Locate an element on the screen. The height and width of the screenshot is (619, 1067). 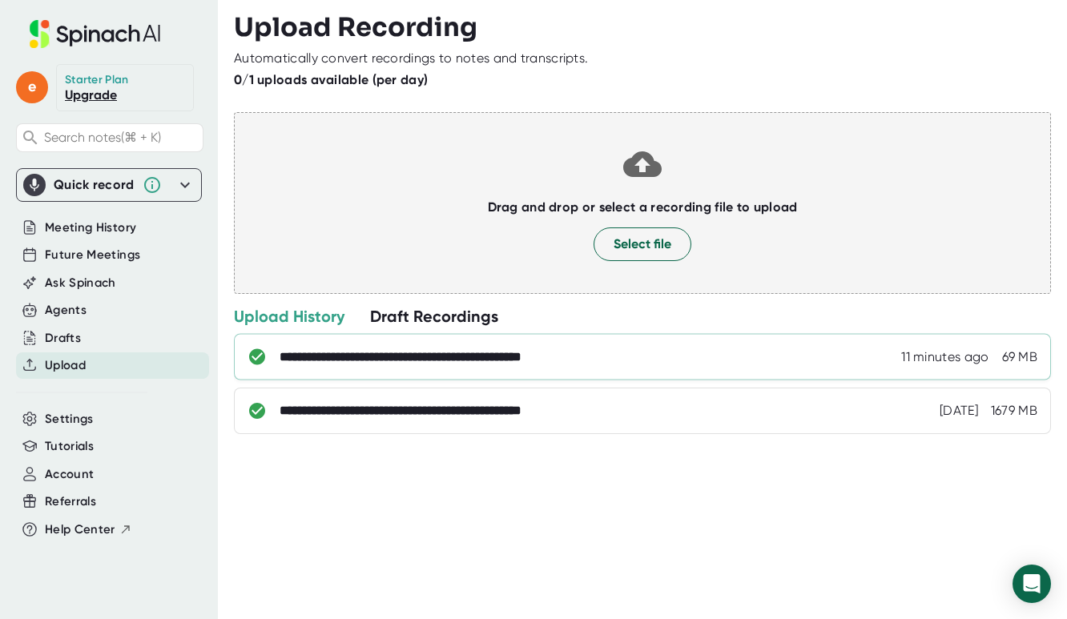
button: Ask Spinach is located at coordinates (80, 283).